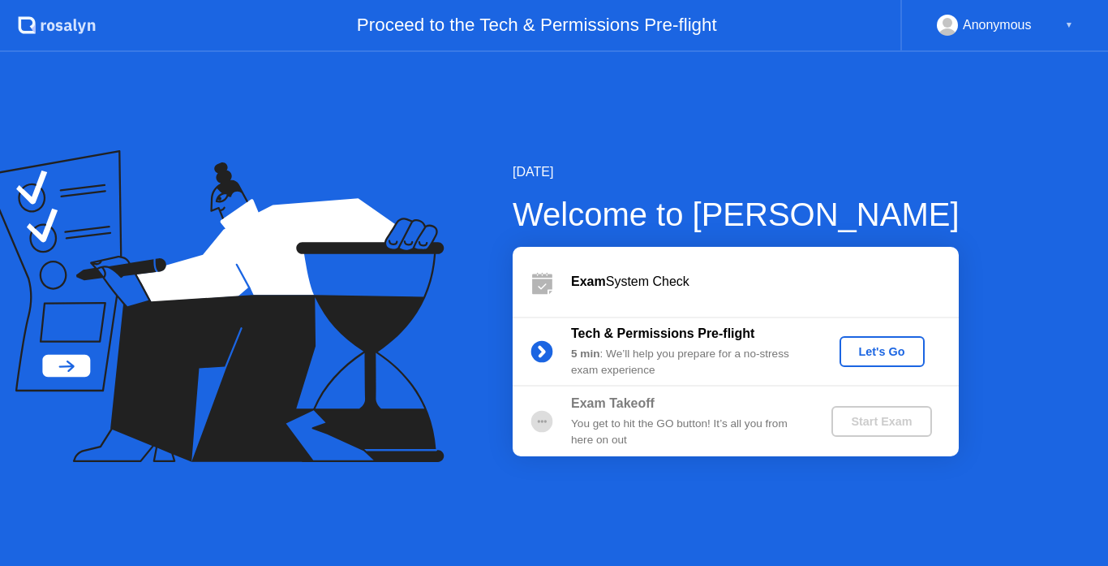 This screenshot has width=1108, height=566. I want to click on div: Start Exam, so click(881, 421).